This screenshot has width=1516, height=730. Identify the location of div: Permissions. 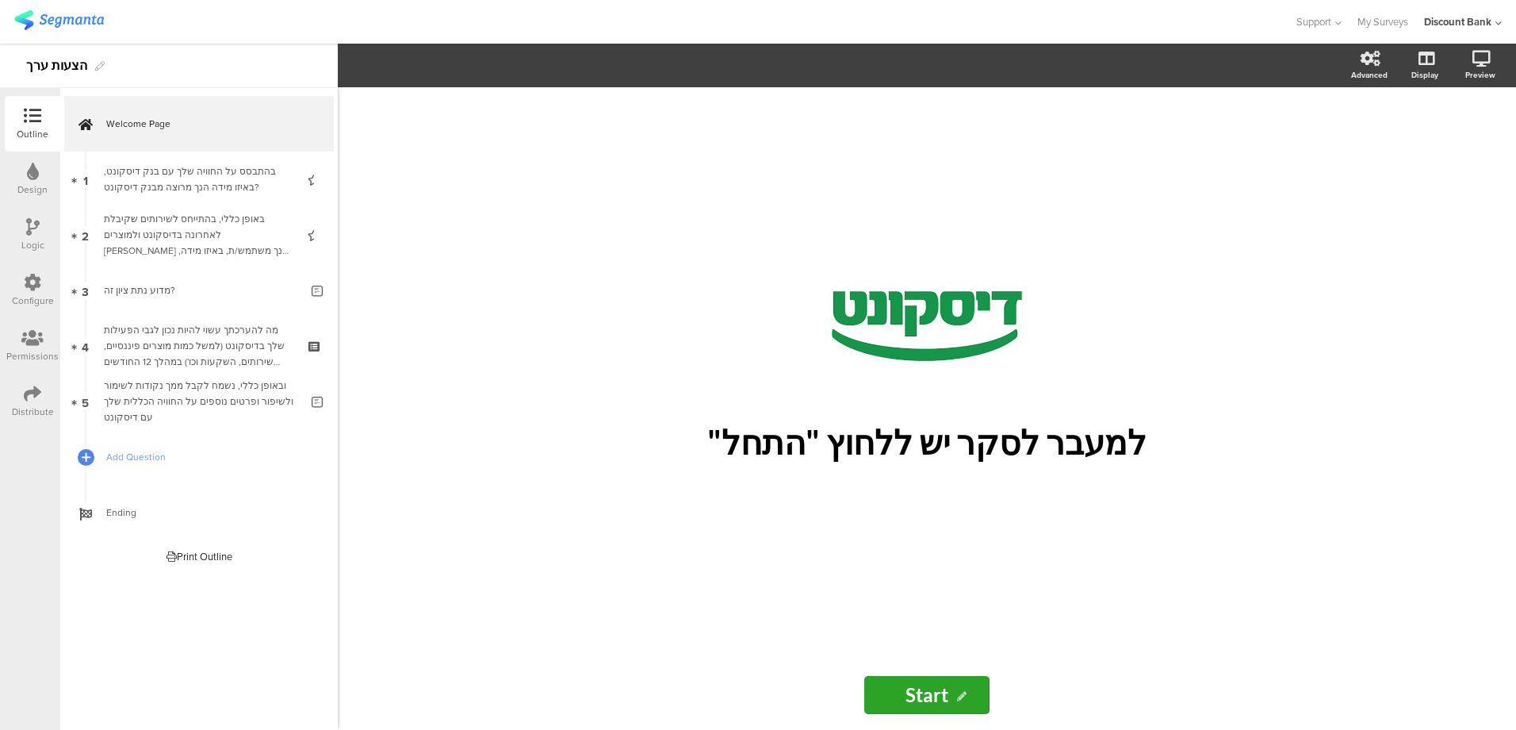
(33, 356).